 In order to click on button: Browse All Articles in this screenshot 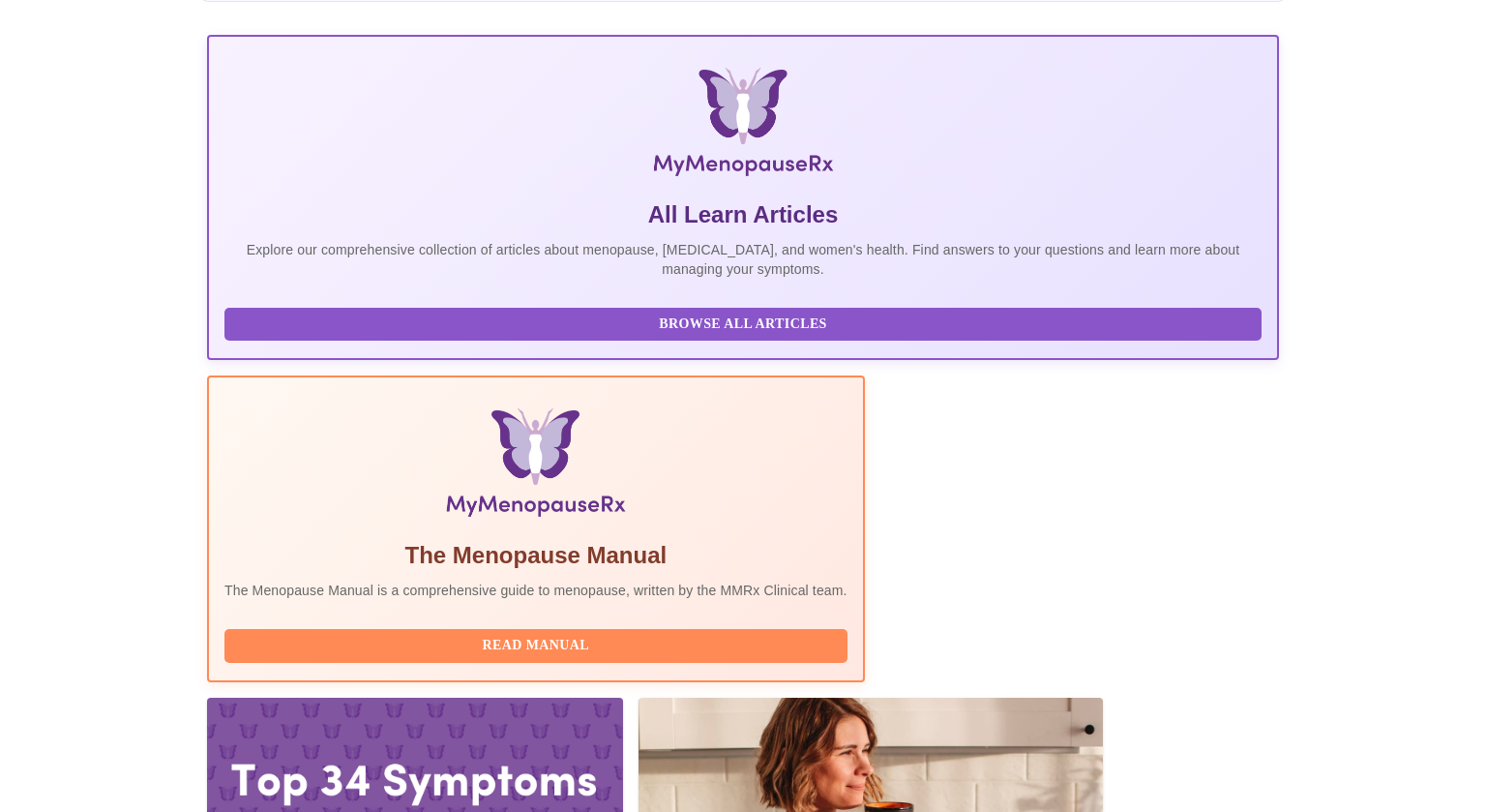, I will do `click(743, 324)`.